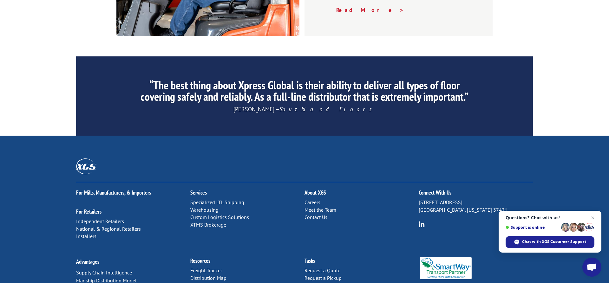 This screenshot has height=283, width=609. What do you see at coordinates (446, 268) in the screenshot?
I see `img: Smartway_Logo` at bounding box center [446, 268].